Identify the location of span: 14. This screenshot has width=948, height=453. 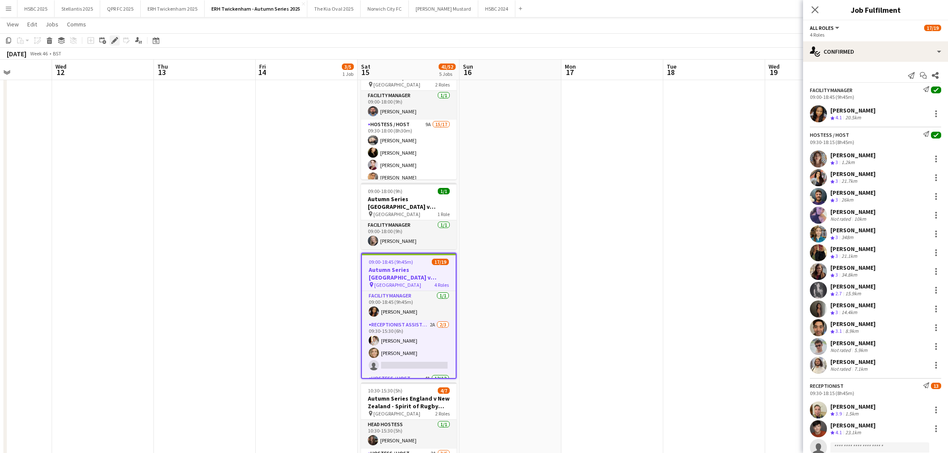
(262, 72).